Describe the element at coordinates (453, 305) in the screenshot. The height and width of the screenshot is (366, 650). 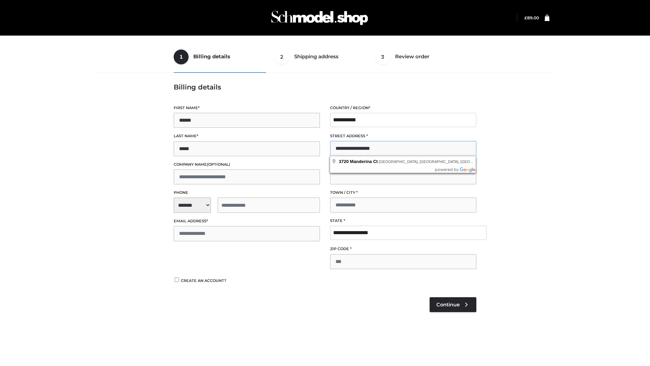
I see `a: Continue` at that location.